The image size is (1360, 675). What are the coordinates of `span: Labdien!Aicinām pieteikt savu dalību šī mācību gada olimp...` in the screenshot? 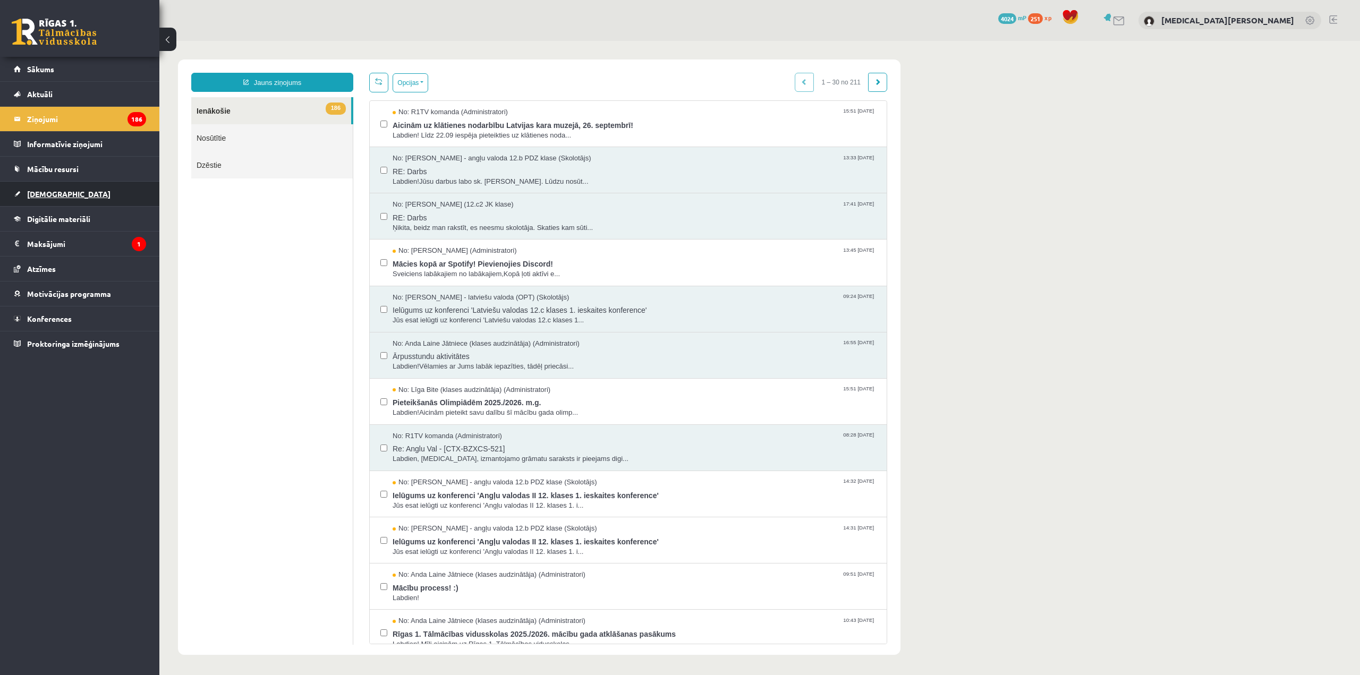 It's located at (475, 372).